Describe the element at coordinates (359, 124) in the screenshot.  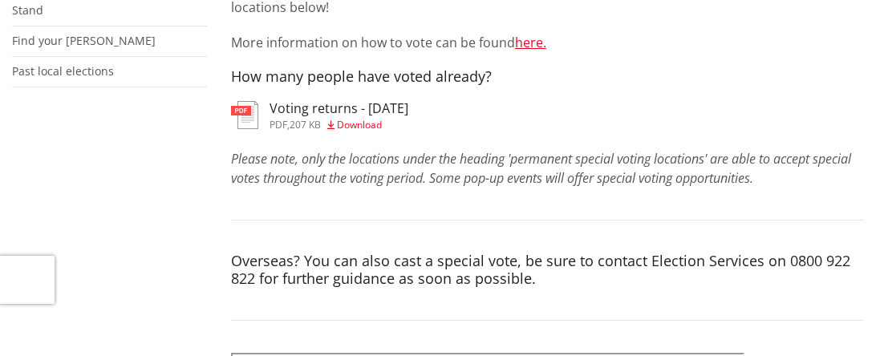
I see `span: Download` at that location.